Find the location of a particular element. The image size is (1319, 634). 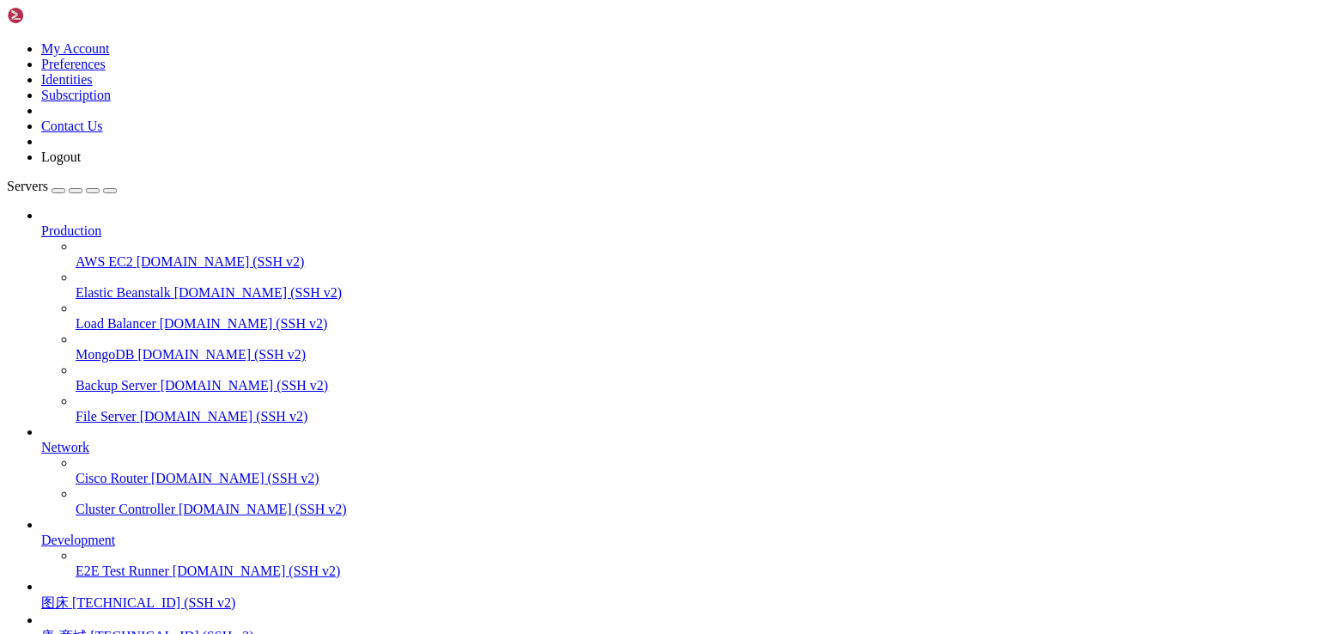

li: Production is located at coordinates (677, 316).